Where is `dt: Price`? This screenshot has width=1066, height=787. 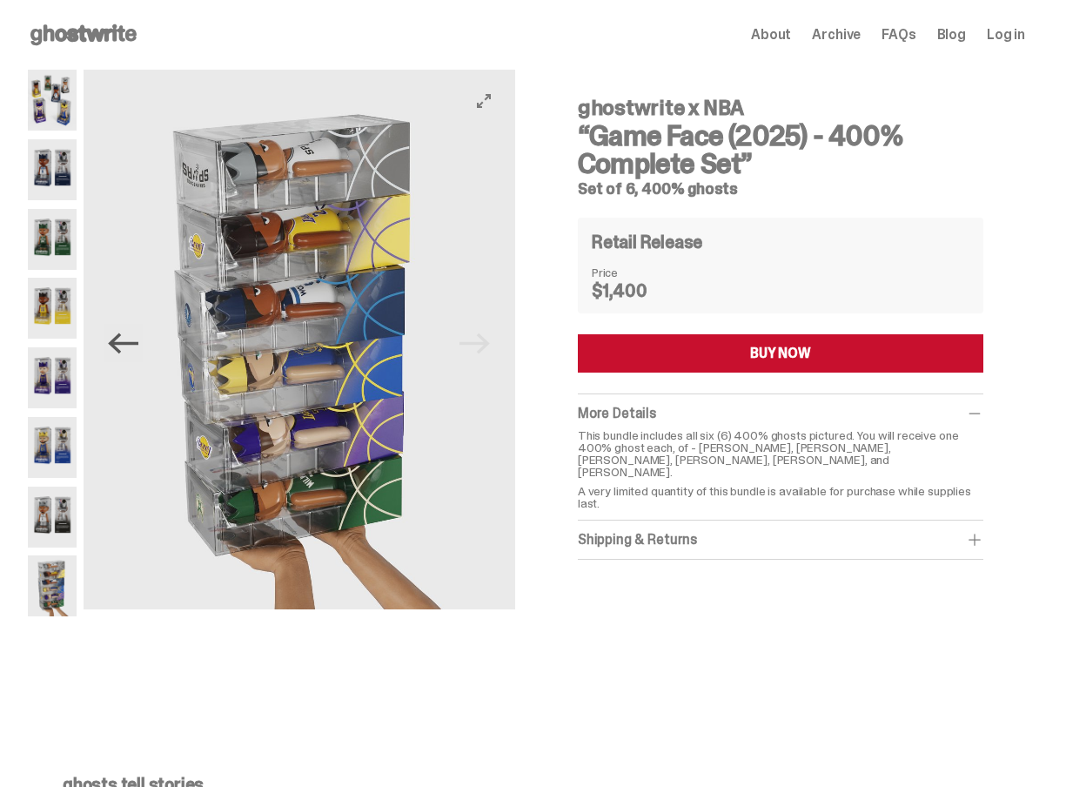 dt: Price is located at coordinates (636, 272).